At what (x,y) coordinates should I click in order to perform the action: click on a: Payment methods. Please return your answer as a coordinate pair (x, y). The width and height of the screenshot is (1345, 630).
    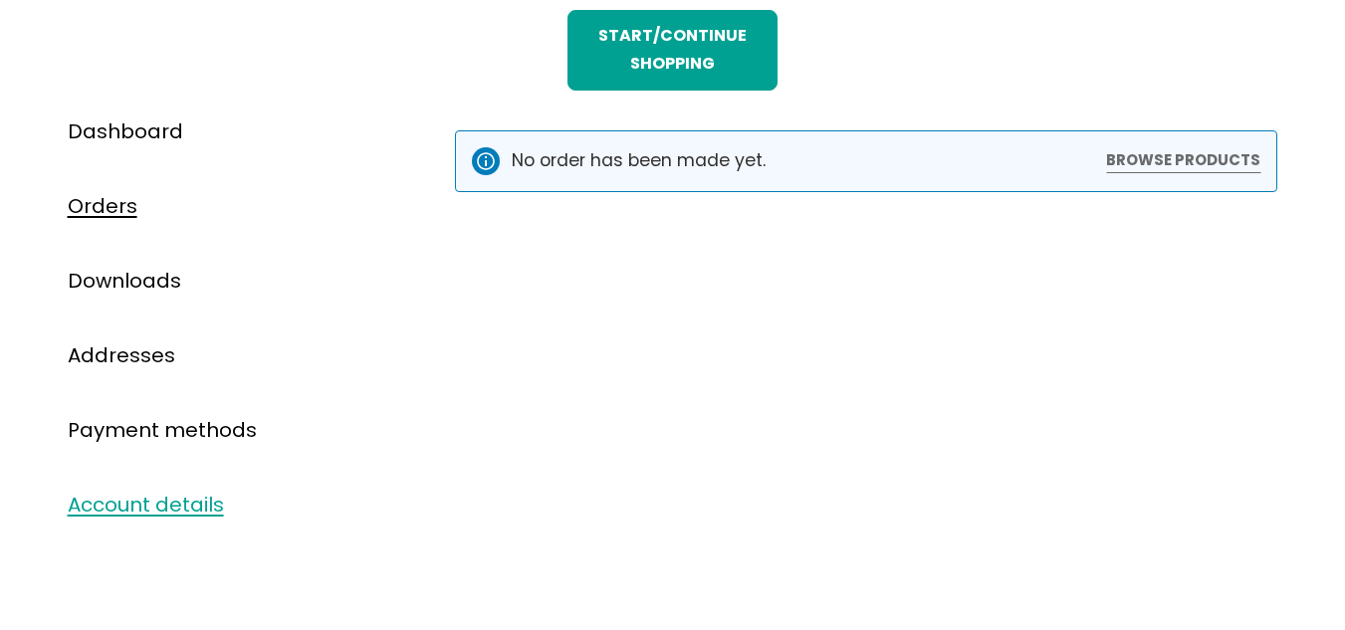
    Looking at the image, I should click on (162, 430).